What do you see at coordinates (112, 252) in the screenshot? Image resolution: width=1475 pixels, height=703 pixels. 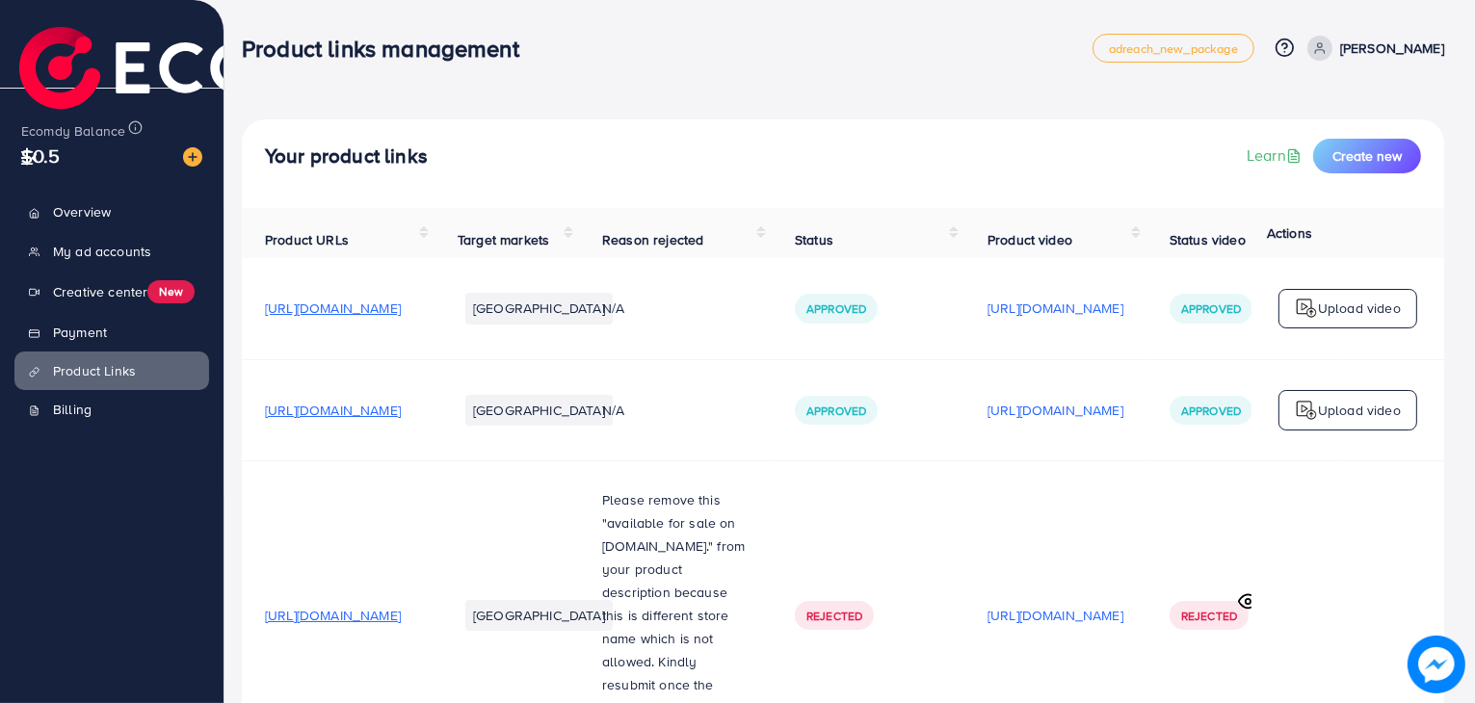 I see `a: My ad accounts` at bounding box center [112, 252].